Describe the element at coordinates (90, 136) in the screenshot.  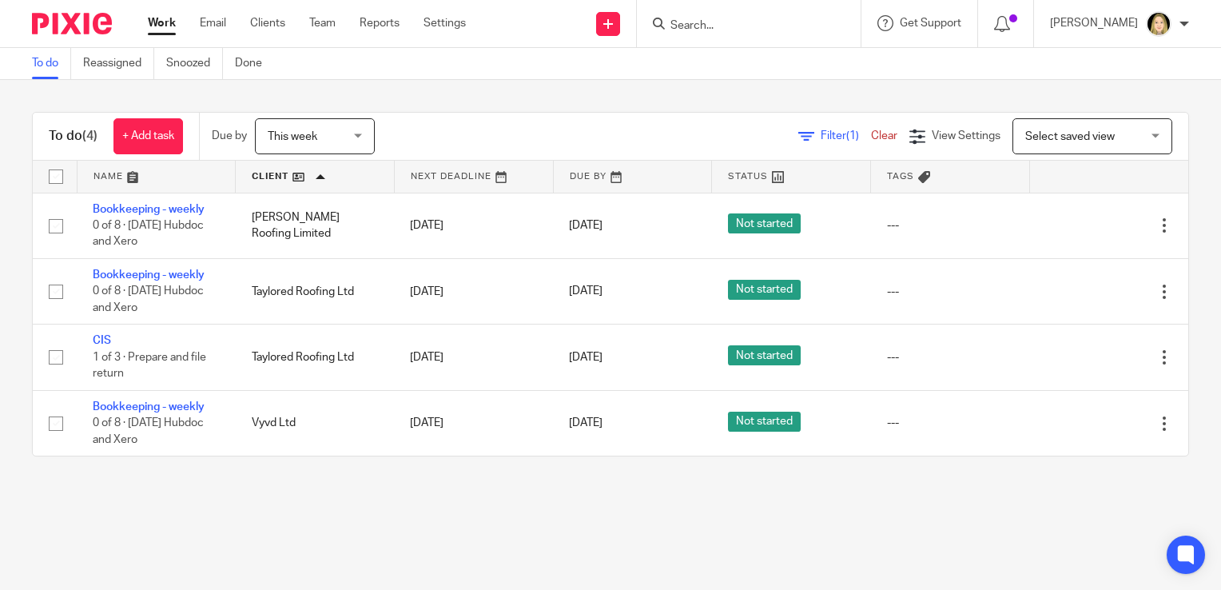
I see `span: (4)` at that location.